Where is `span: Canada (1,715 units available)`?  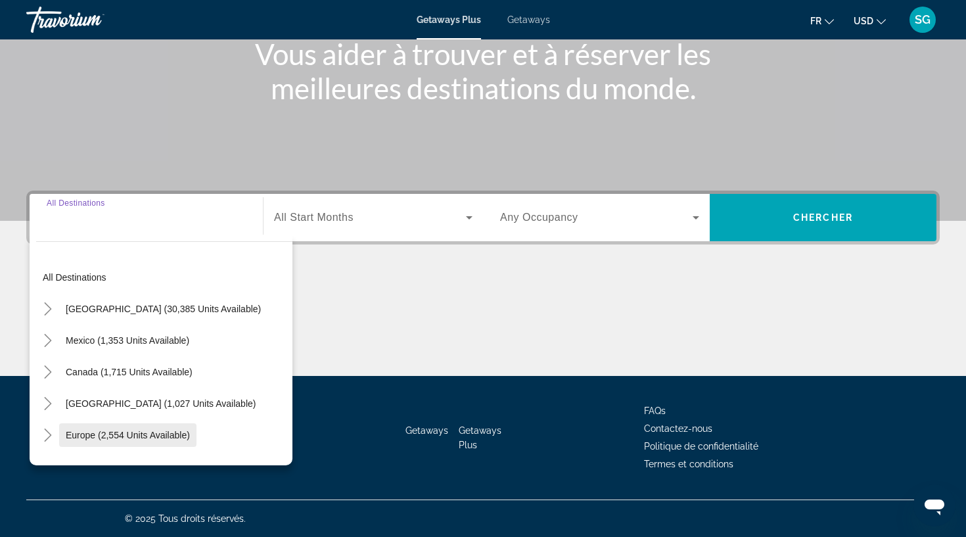 span: Canada (1,715 units available) is located at coordinates (129, 372).